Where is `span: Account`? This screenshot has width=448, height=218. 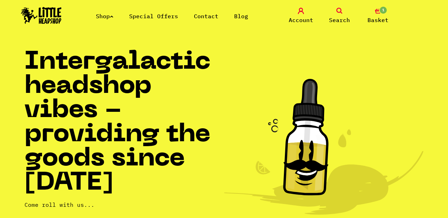 span: Account is located at coordinates (301, 20).